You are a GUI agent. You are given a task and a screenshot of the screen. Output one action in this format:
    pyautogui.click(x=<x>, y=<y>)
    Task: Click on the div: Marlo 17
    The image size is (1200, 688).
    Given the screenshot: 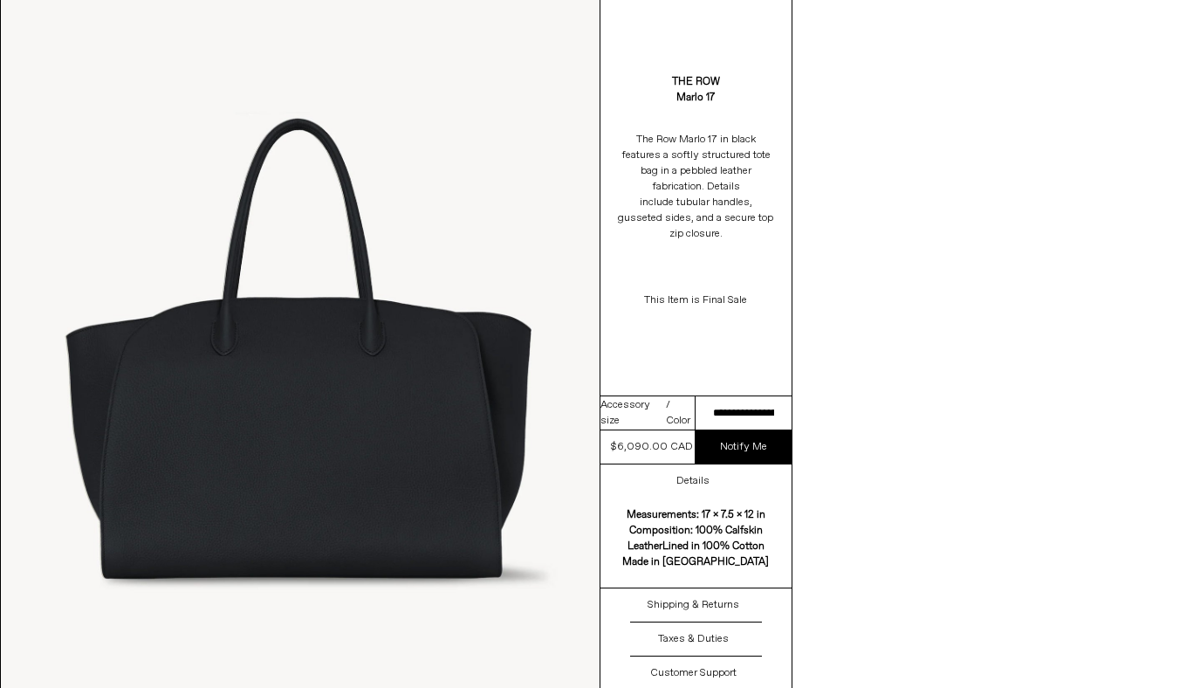 What is the action you would take?
    pyautogui.click(x=696, y=98)
    